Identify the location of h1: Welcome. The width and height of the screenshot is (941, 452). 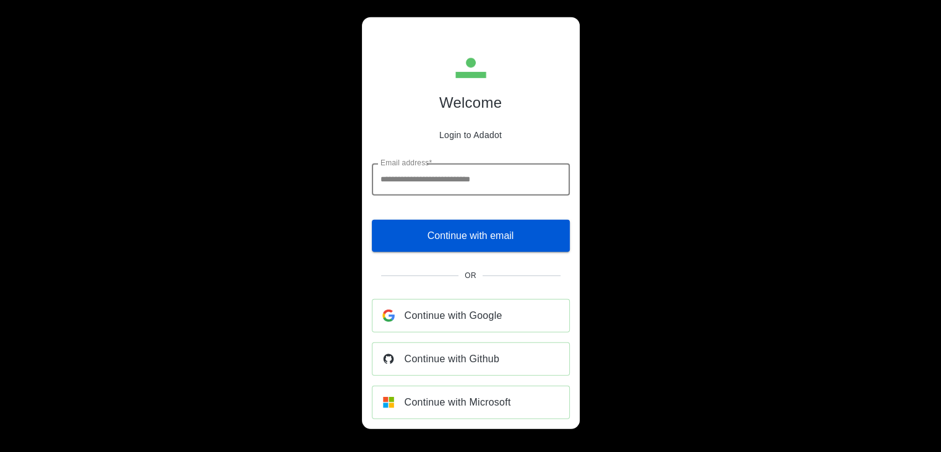
(470, 103).